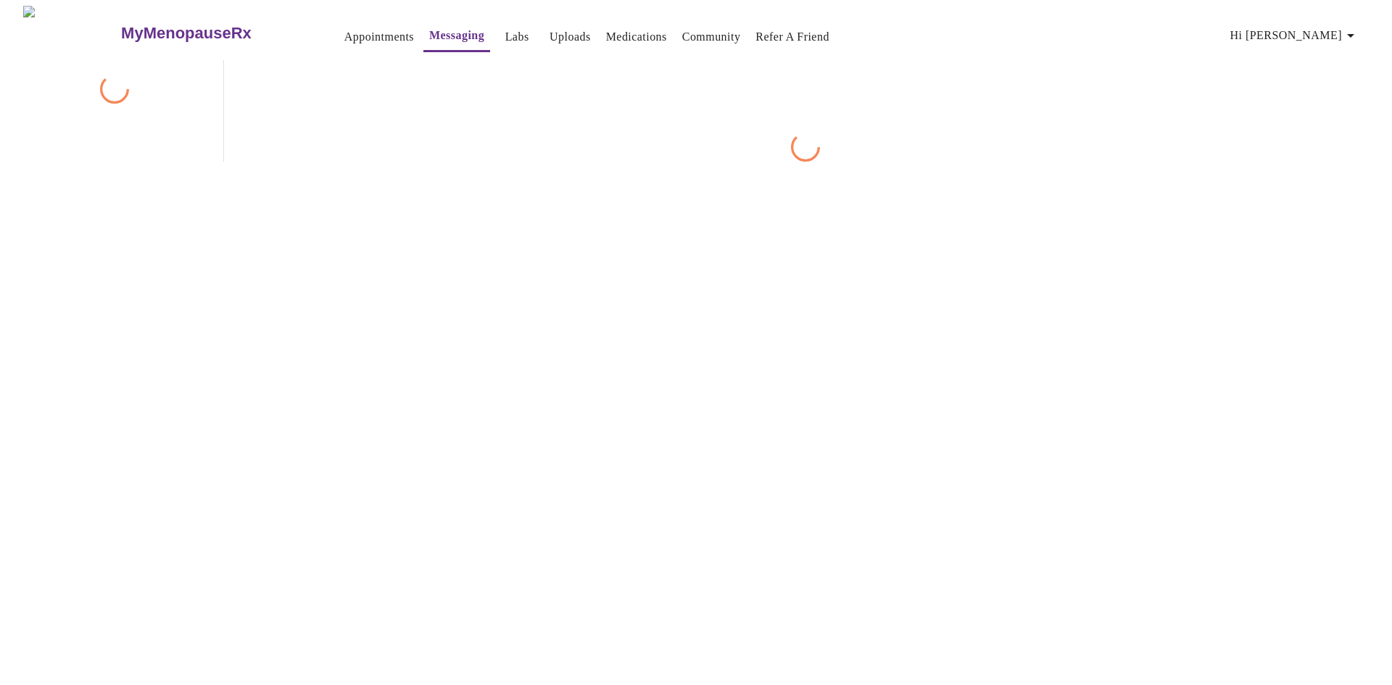 This screenshot has width=1392, height=685. Describe the element at coordinates (711, 37) in the screenshot. I see `button: Community` at that location.